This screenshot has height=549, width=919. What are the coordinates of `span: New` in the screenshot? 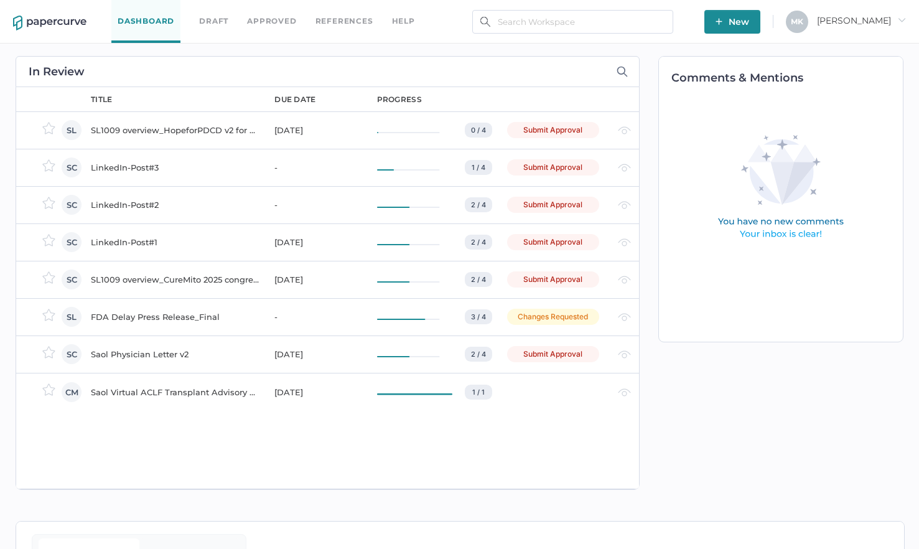 It's located at (733, 22).